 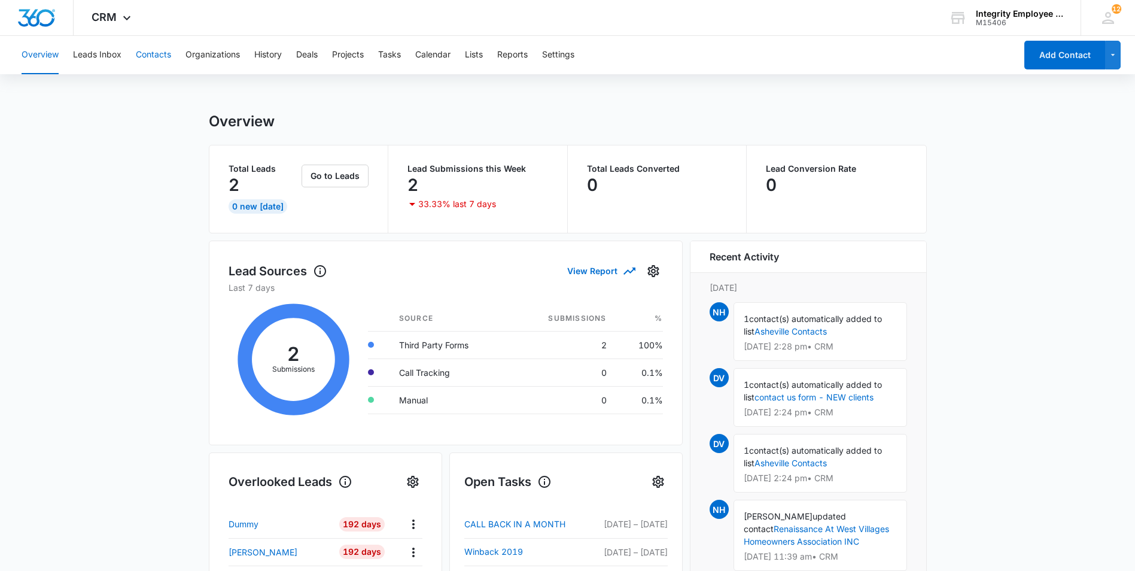 What do you see at coordinates (307, 55) in the screenshot?
I see `button: Deals` at bounding box center [307, 55].